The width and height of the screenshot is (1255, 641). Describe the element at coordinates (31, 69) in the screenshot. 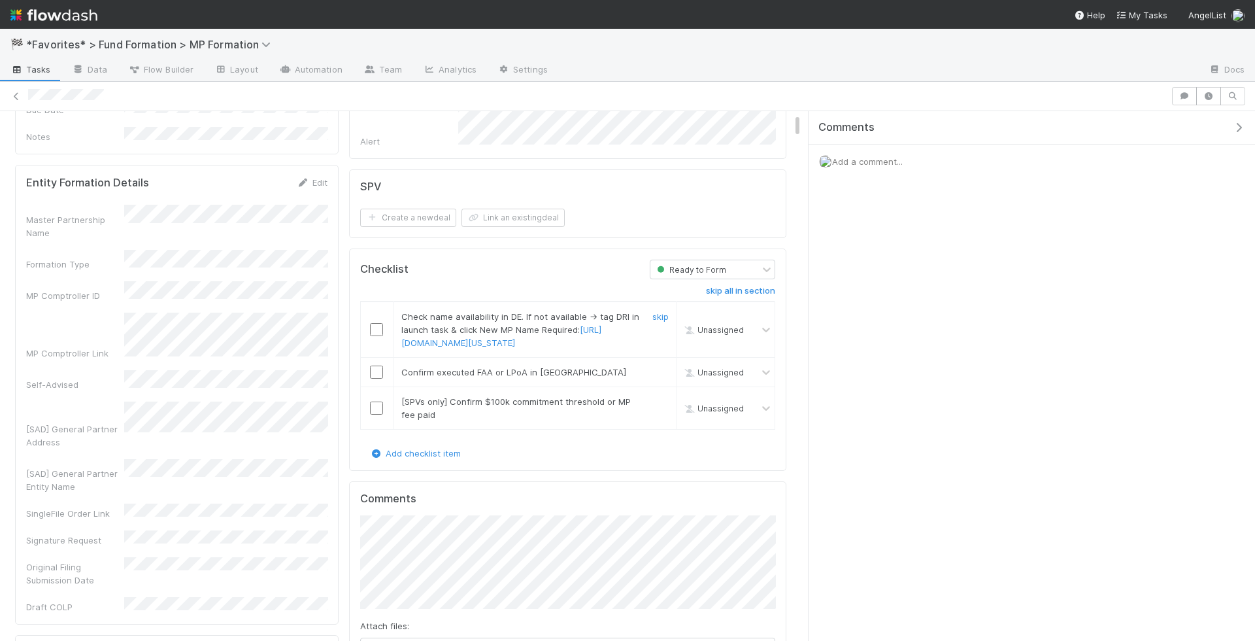

I see `span: Tasks` at that location.